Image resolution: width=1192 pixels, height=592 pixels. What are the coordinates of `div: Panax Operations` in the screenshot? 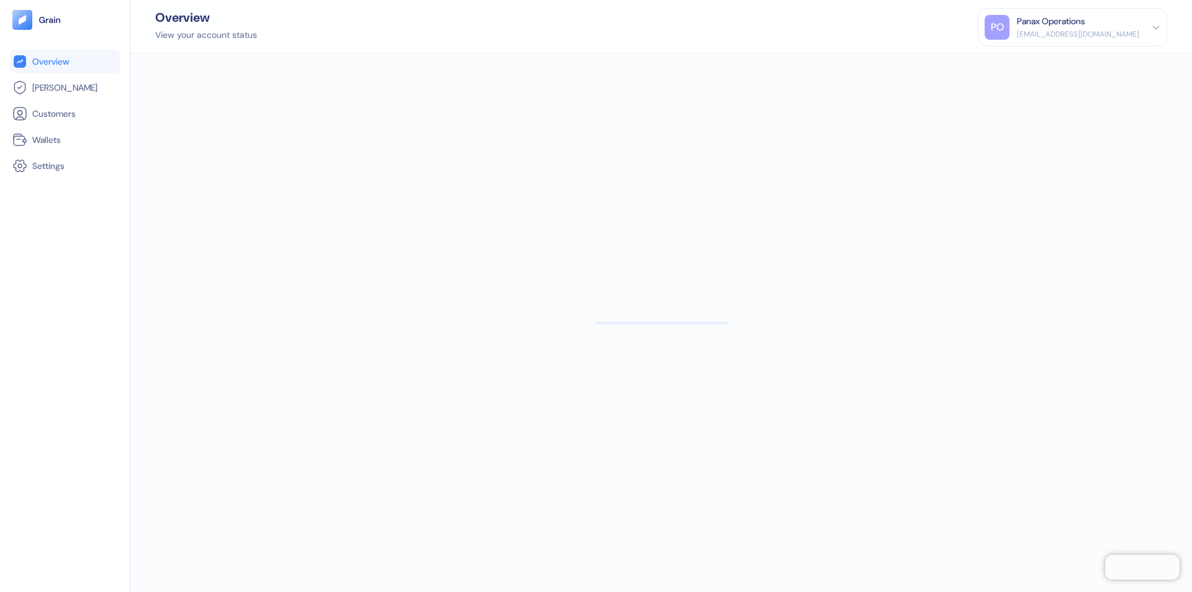 It's located at (1051, 21).